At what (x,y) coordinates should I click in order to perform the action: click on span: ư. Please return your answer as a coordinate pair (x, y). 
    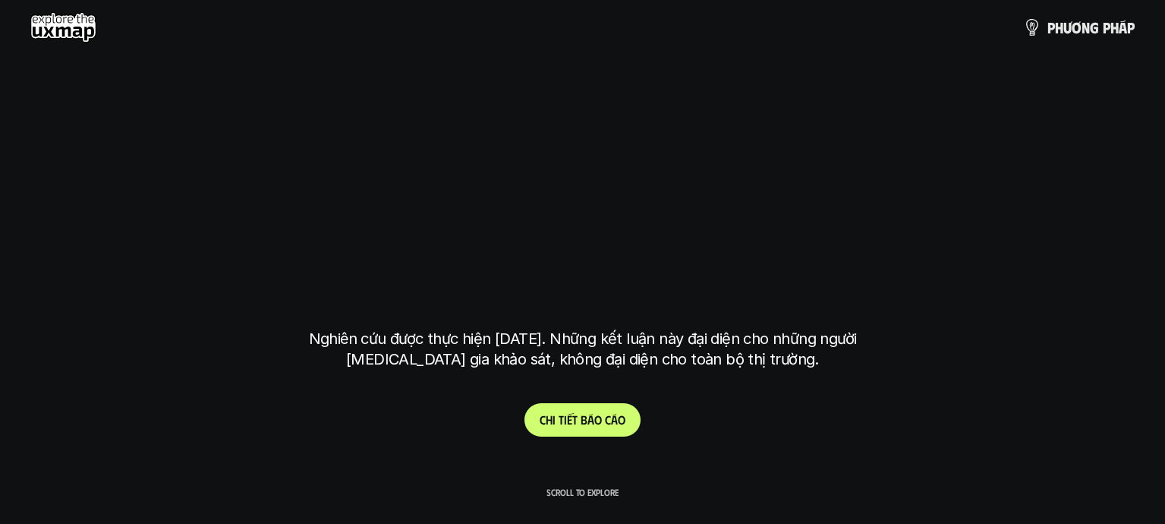
    Looking at the image, I should click on (1067, 27).